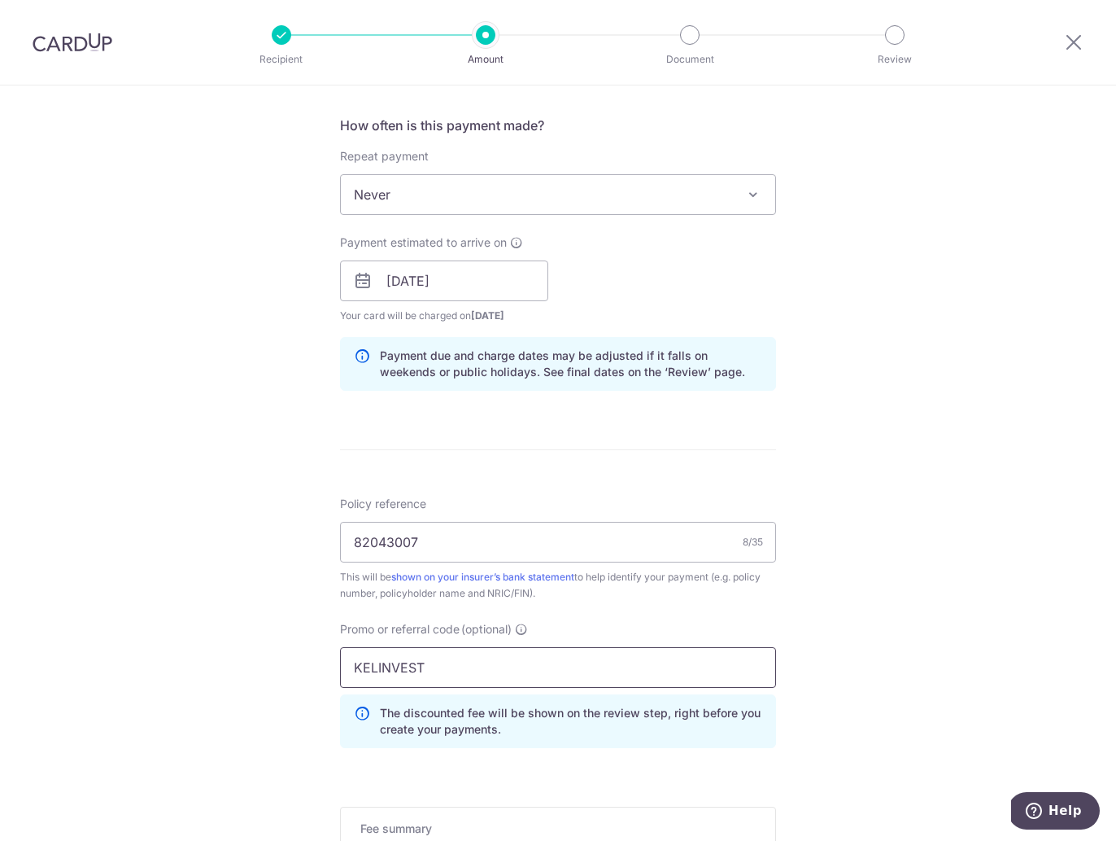 The width and height of the screenshot is (1116, 841). Describe the element at coordinates (558, 194) in the screenshot. I see `span: Never` at that location.